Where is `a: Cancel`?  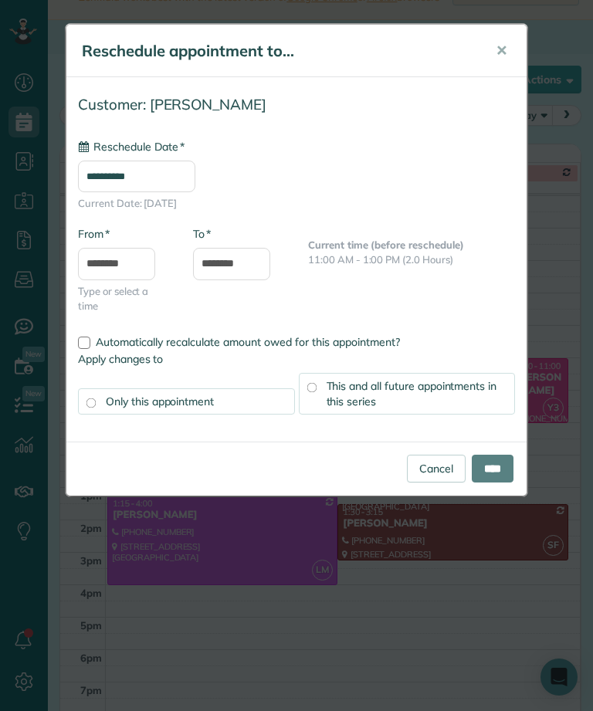
a: Cancel is located at coordinates (436, 469).